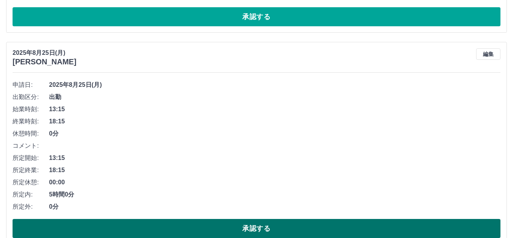  Describe the element at coordinates (31, 182) in the screenshot. I see `span: 所定休憩:` at that location.